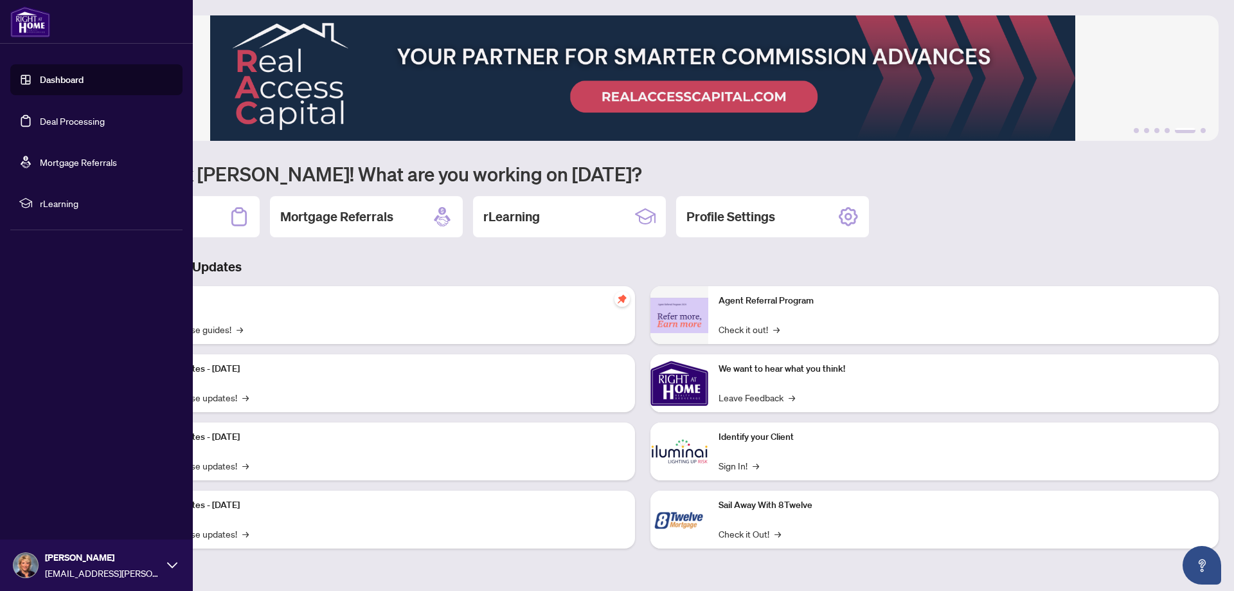 The width and height of the screenshot is (1234, 591). I want to click on span: rLearning, so click(107, 203).